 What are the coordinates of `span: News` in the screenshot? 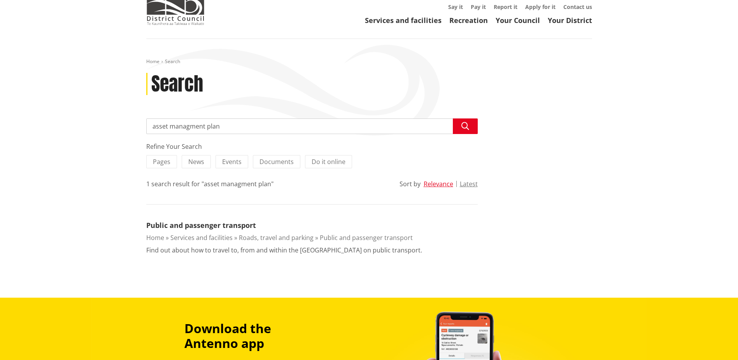 It's located at (196, 162).